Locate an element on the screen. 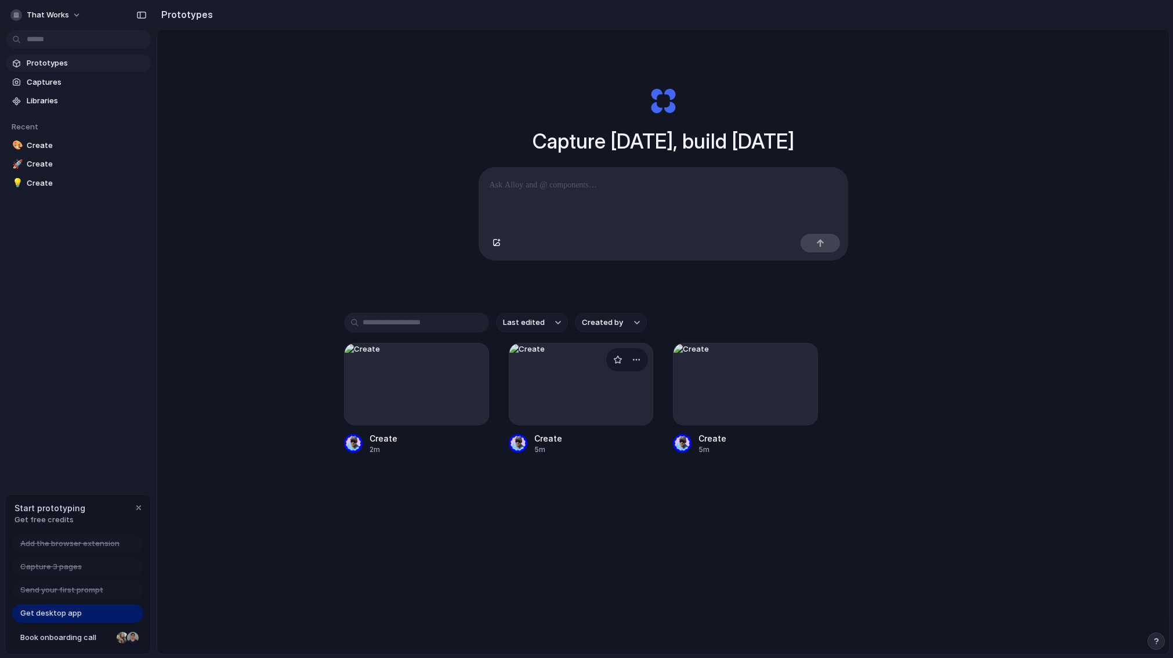 Image resolution: width=1173 pixels, height=658 pixels. a: 💡Create is located at coordinates (78, 183).